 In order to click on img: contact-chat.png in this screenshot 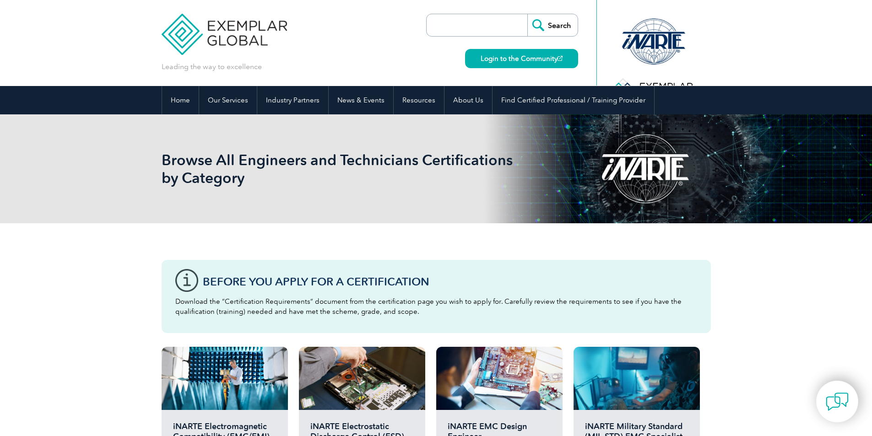, I will do `click(837, 402)`.